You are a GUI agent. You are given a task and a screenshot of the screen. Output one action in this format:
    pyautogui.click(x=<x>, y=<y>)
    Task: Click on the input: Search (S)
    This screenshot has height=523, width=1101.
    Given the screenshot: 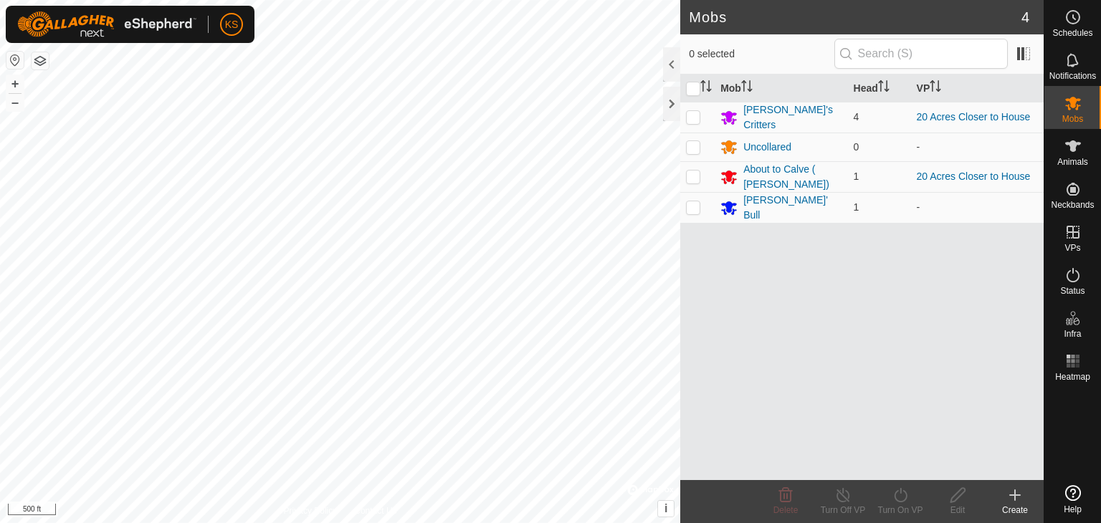 What is the action you would take?
    pyautogui.click(x=921, y=54)
    